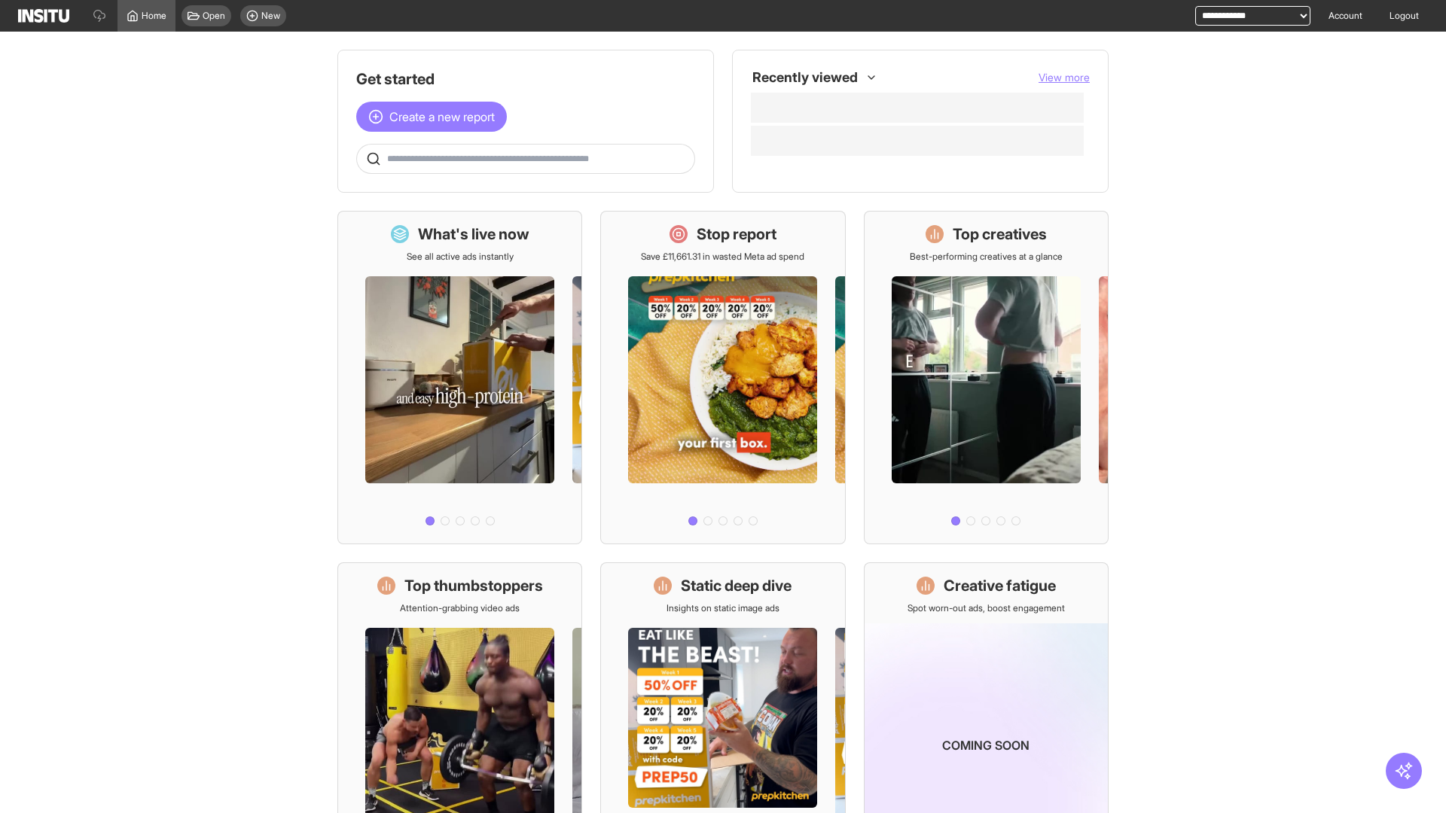  What do you see at coordinates (526, 79) in the screenshot?
I see `h1: Get started` at bounding box center [526, 79].